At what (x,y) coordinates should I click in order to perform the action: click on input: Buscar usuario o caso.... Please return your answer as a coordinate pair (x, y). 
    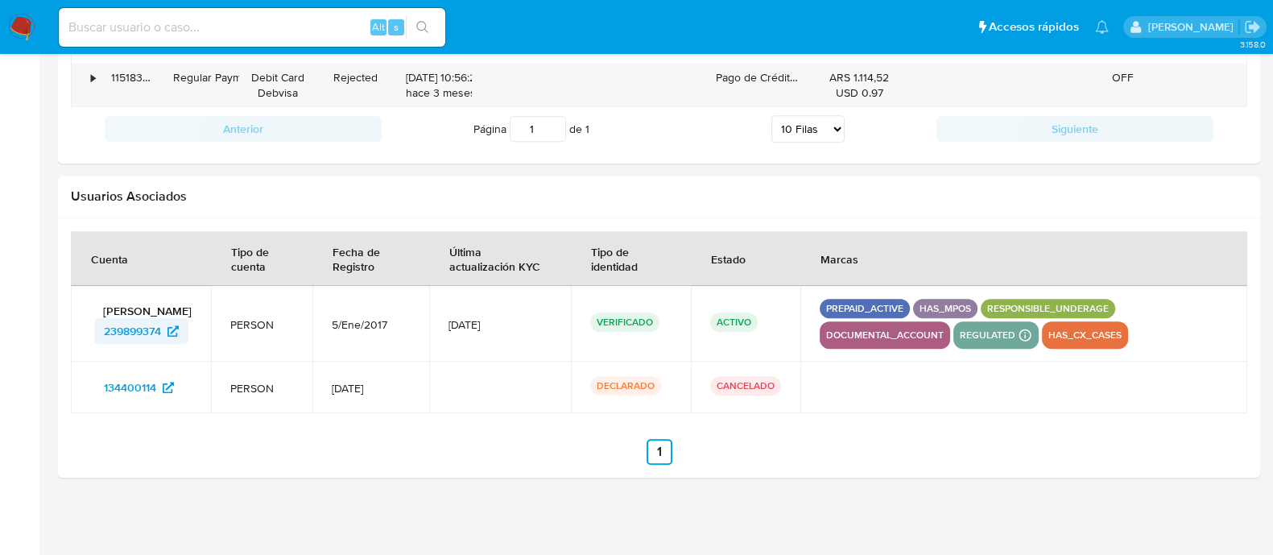
    Looking at the image, I should click on (252, 27).